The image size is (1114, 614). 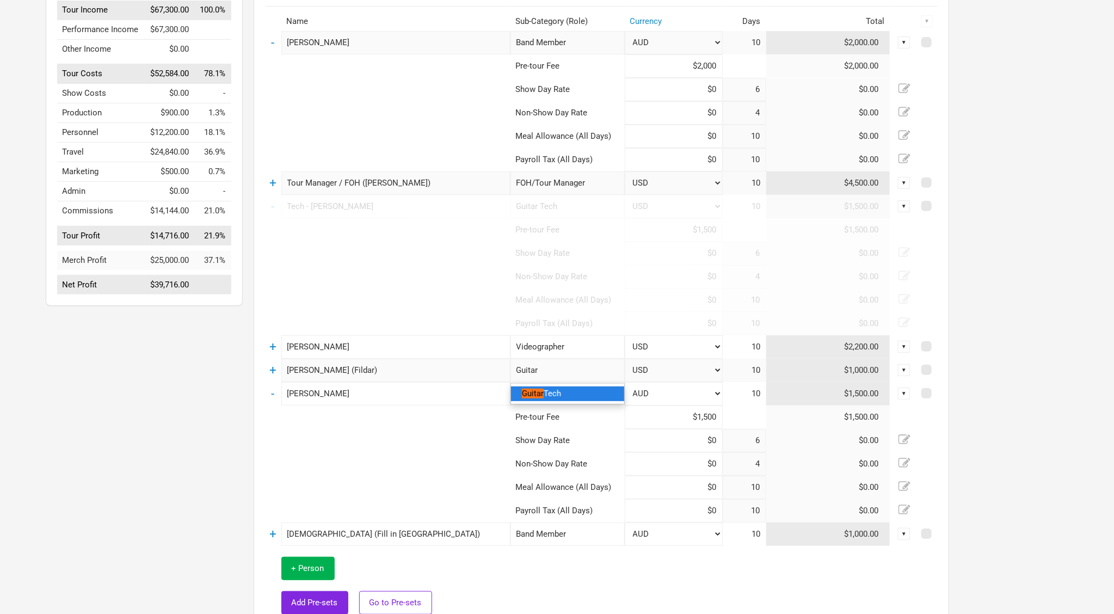 I want to click on input: eg: John, so click(x=396, y=42).